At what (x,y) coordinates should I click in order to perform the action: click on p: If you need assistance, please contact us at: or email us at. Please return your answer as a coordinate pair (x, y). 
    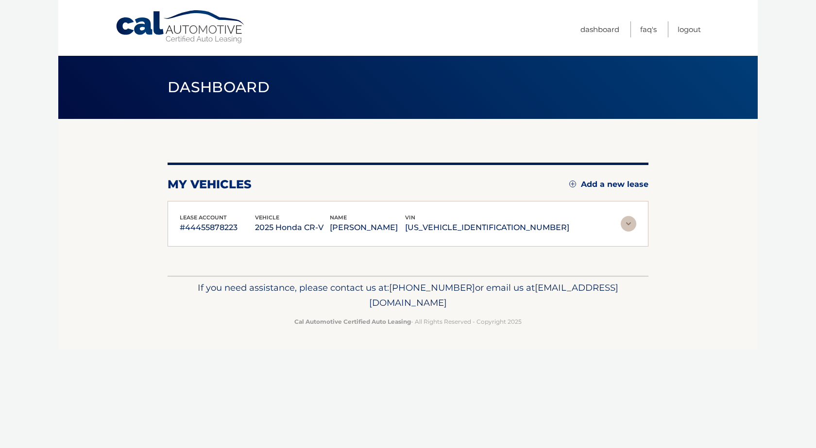
    Looking at the image, I should click on (408, 296).